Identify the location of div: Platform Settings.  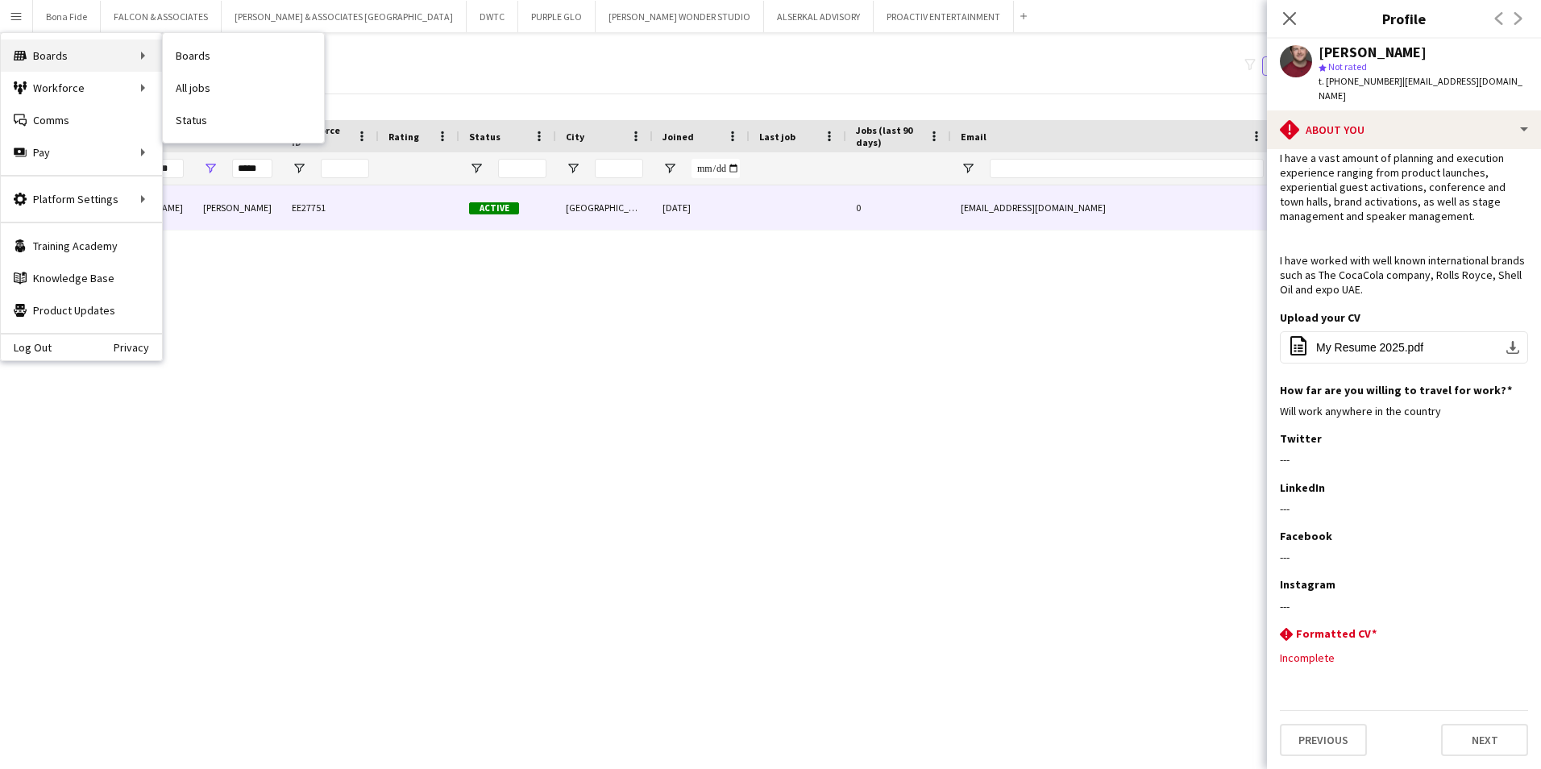
(81, 199).